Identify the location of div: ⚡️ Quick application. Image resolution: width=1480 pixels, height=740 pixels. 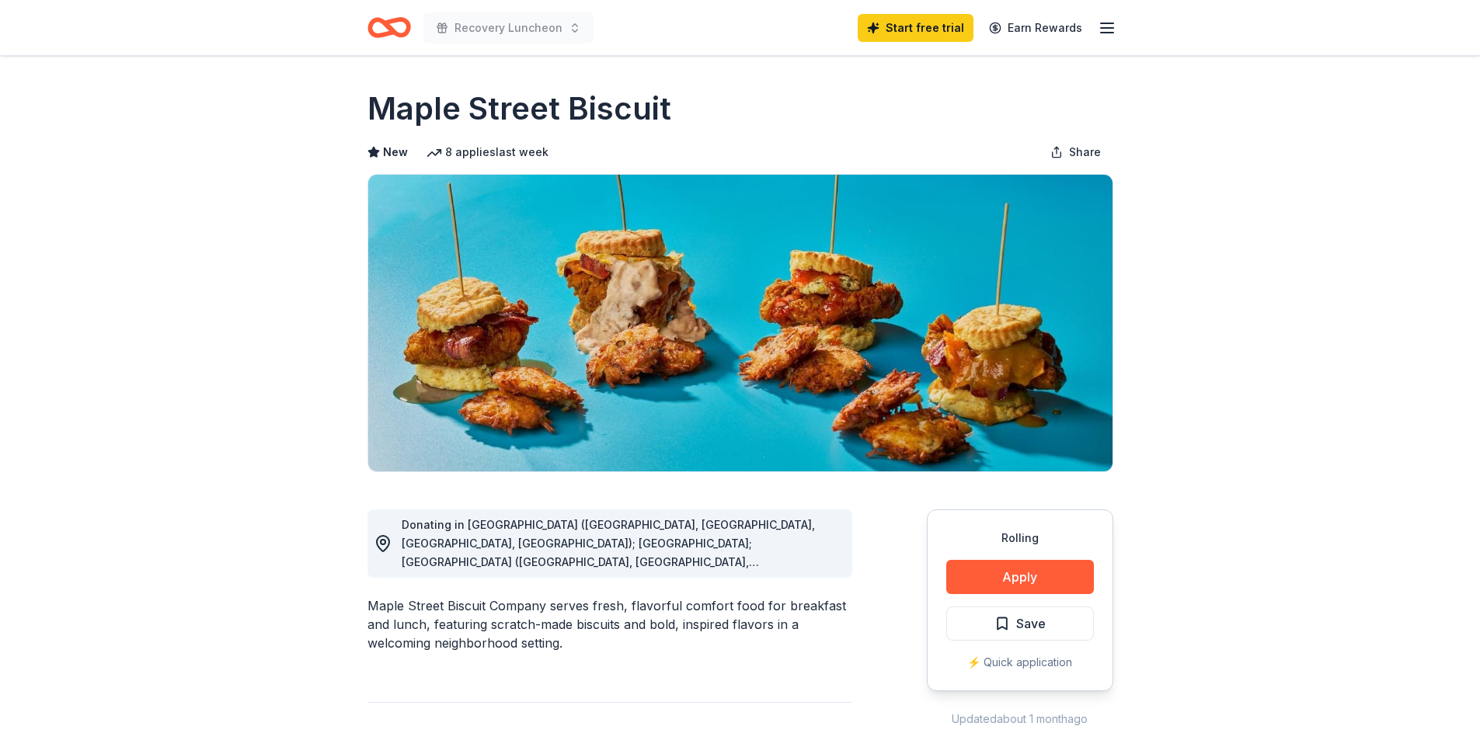
(1020, 663).